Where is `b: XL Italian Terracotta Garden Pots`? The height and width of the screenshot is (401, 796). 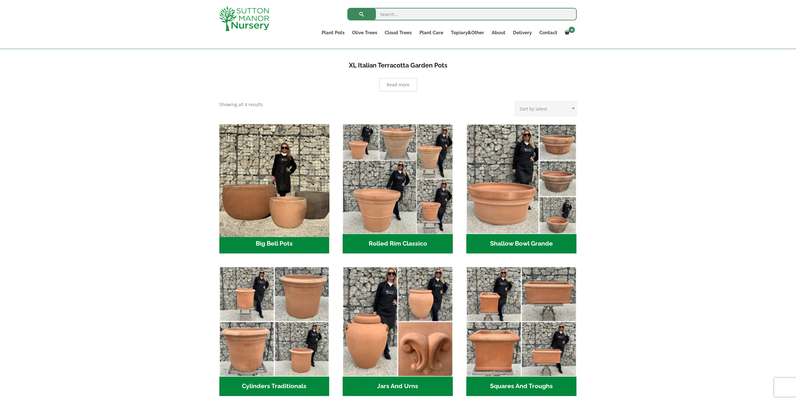 b: XL Italian Terracotta Garden Pots is located at coordinates (398, 65).